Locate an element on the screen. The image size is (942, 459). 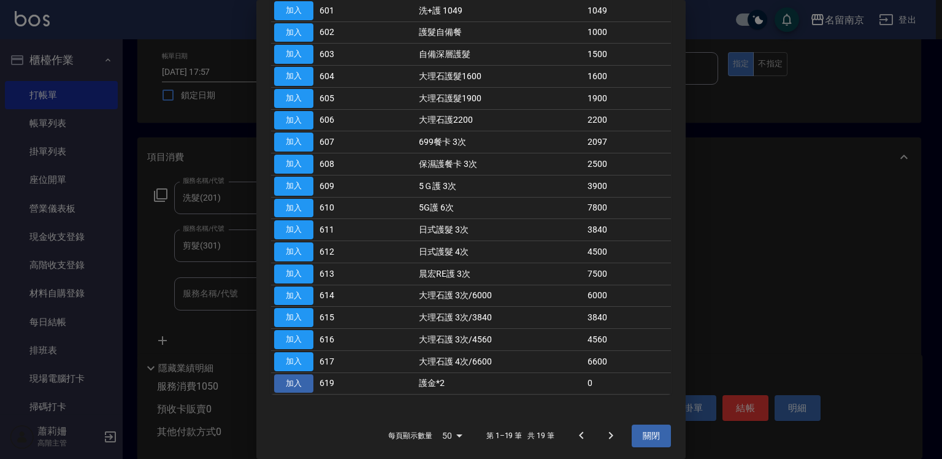
td: 大理石護 3次/4560 is located at coordinates (500, 340).